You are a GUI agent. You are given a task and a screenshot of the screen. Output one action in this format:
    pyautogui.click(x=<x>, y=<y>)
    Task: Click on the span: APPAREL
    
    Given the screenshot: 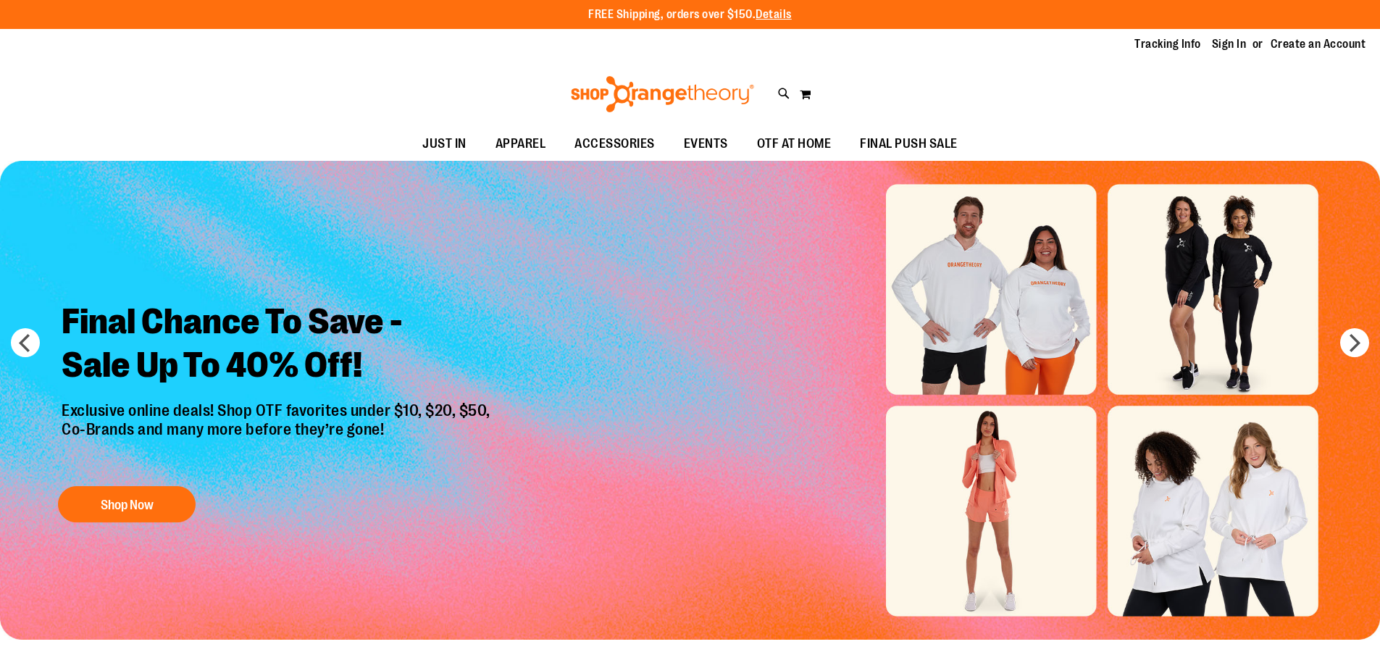 What is the action you would take?
    pyautogui.click(x=521, y=143)
    